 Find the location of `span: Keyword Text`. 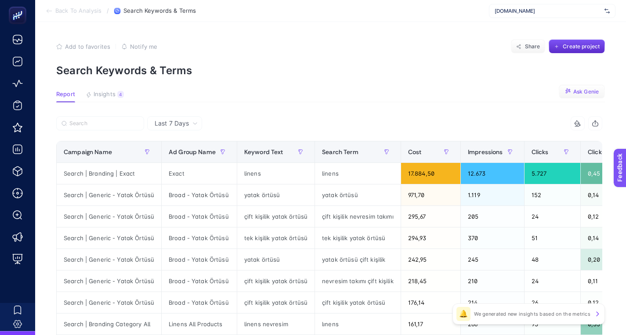

span: Keyword Text is located at coordinates (264, 152).